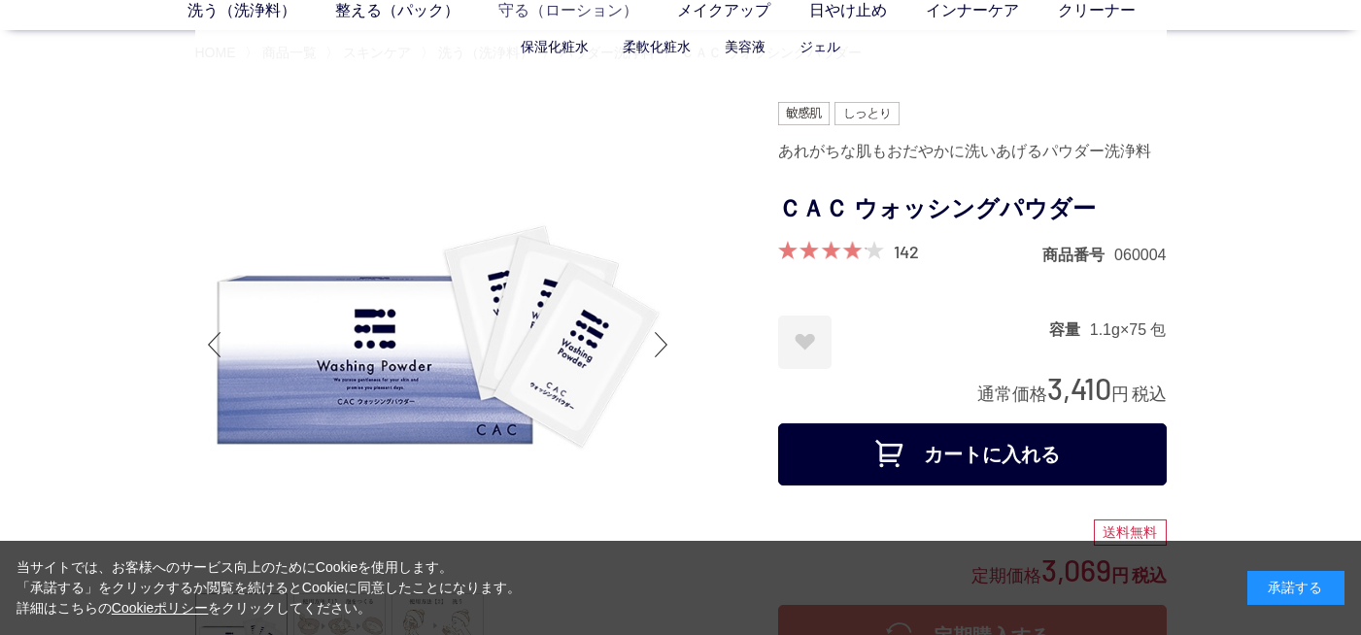  Describe the element at coordinates (1069, 329) in the screenshot. I see `dt: 容量` at that location.